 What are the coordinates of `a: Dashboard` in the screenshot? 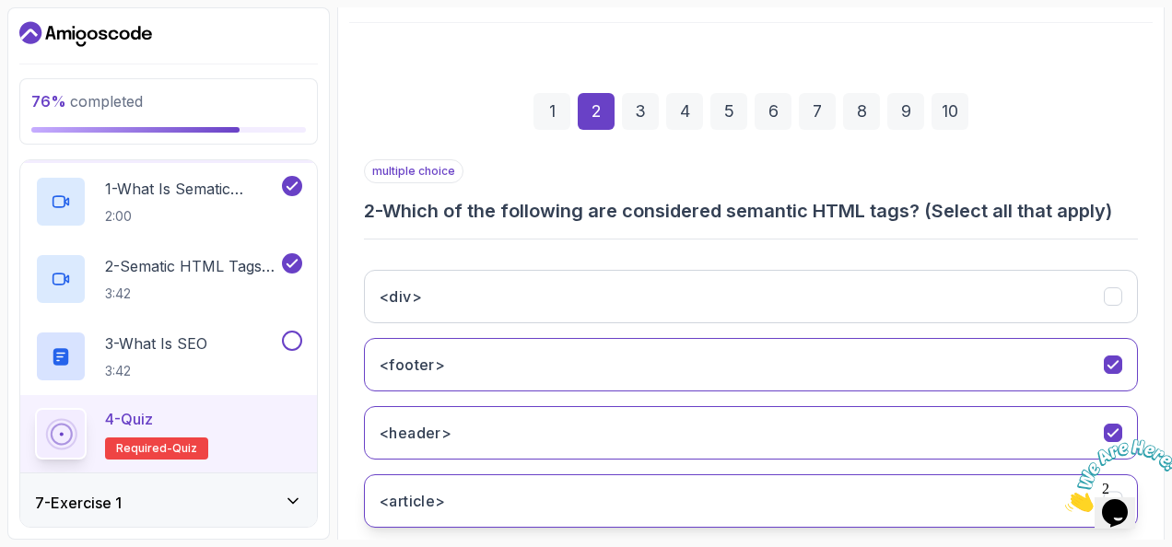 It's located at (86, 34).